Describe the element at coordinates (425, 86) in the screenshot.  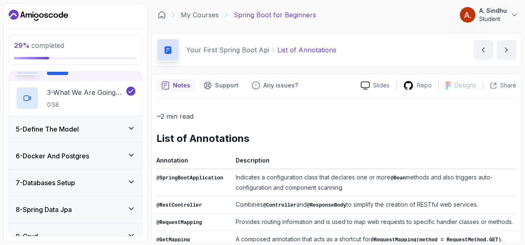
I see `p: Repo` at that location.